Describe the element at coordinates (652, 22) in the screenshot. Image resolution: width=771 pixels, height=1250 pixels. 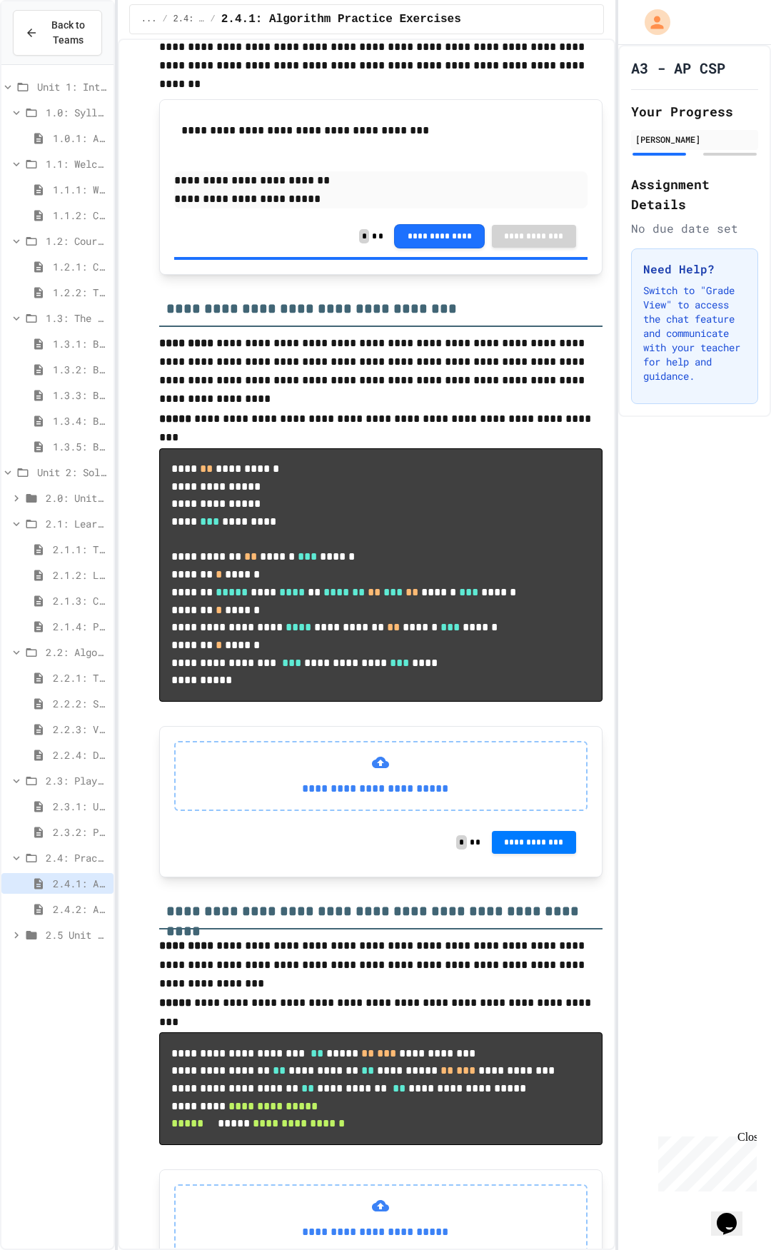
I see `div: My Account` at that location.